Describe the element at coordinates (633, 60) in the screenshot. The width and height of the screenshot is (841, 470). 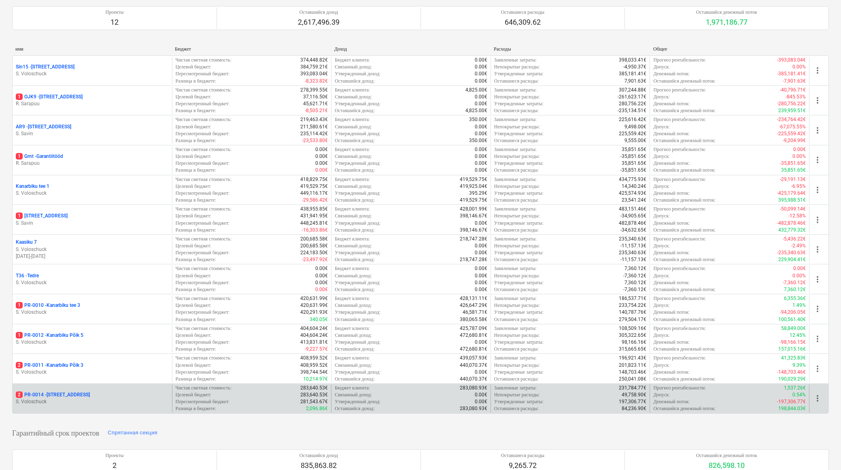
I see `p: 398,033.41€` at that location.